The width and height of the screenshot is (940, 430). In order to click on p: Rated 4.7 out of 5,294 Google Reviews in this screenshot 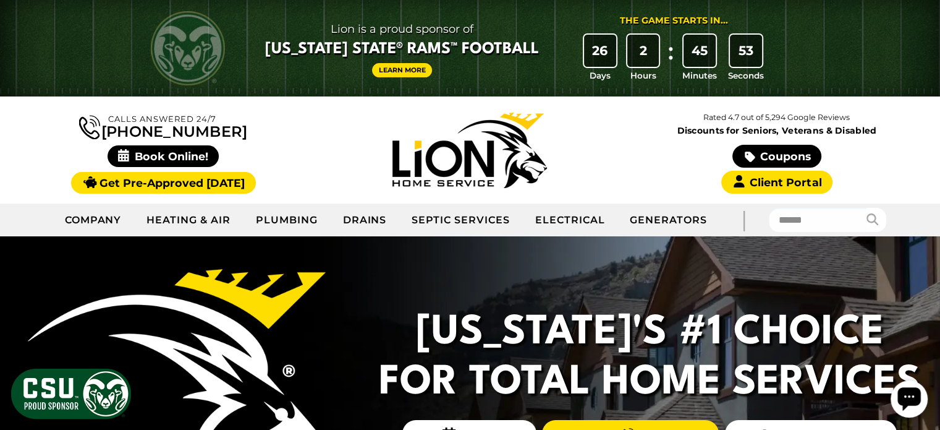, I will do `click(777, 117)`.